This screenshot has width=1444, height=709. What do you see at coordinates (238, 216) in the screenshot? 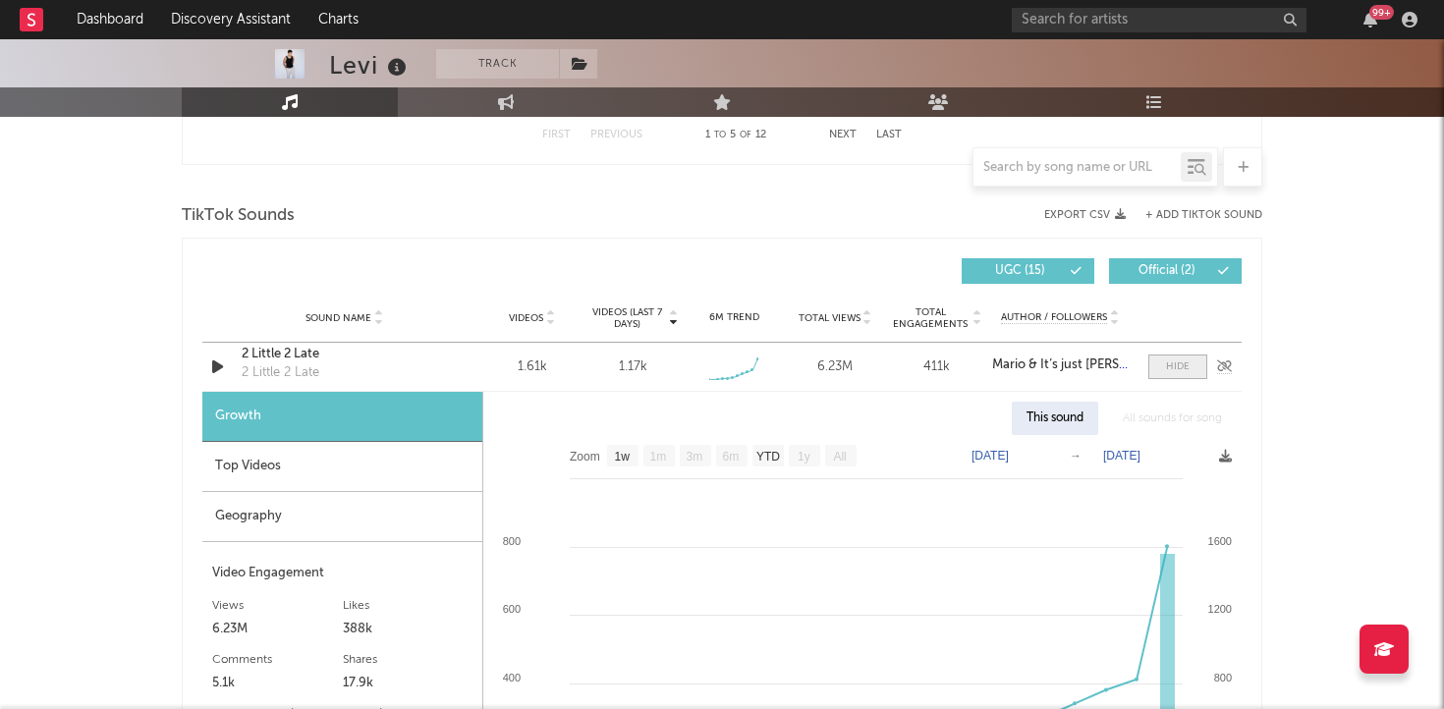
I see `span: TikTok Sounds` at bounding box center [238, 216].